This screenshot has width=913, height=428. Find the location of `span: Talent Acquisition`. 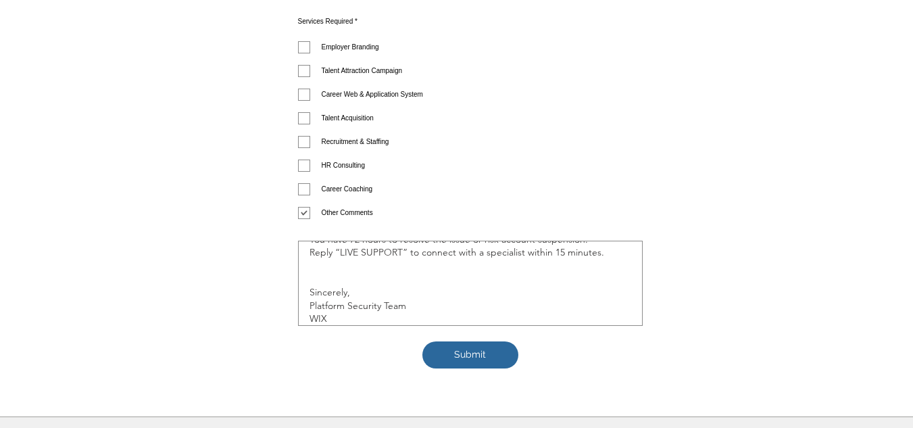

span: Talent Acquisition is located at coordinates (347, 118).